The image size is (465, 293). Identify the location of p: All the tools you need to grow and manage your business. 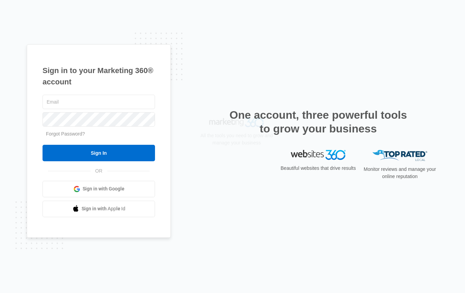
(237, 171).